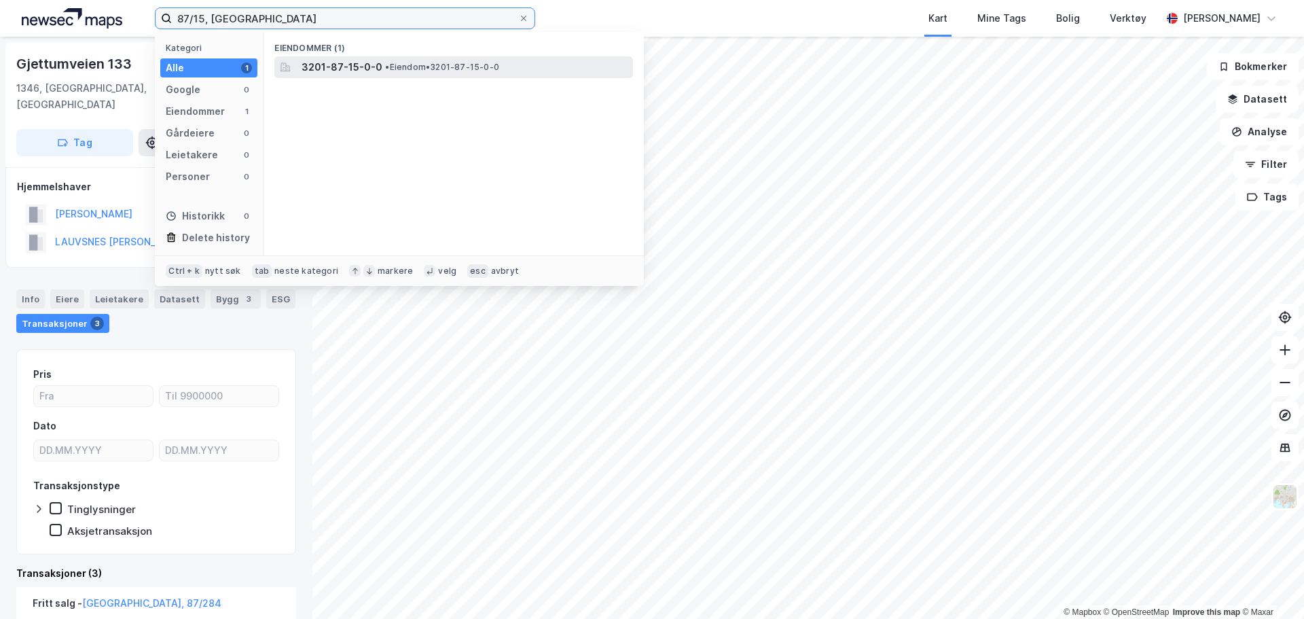 Image resolution: width=1304 pixels, height=619 pixels. I want to click on div: Alle, so click(175, 68).